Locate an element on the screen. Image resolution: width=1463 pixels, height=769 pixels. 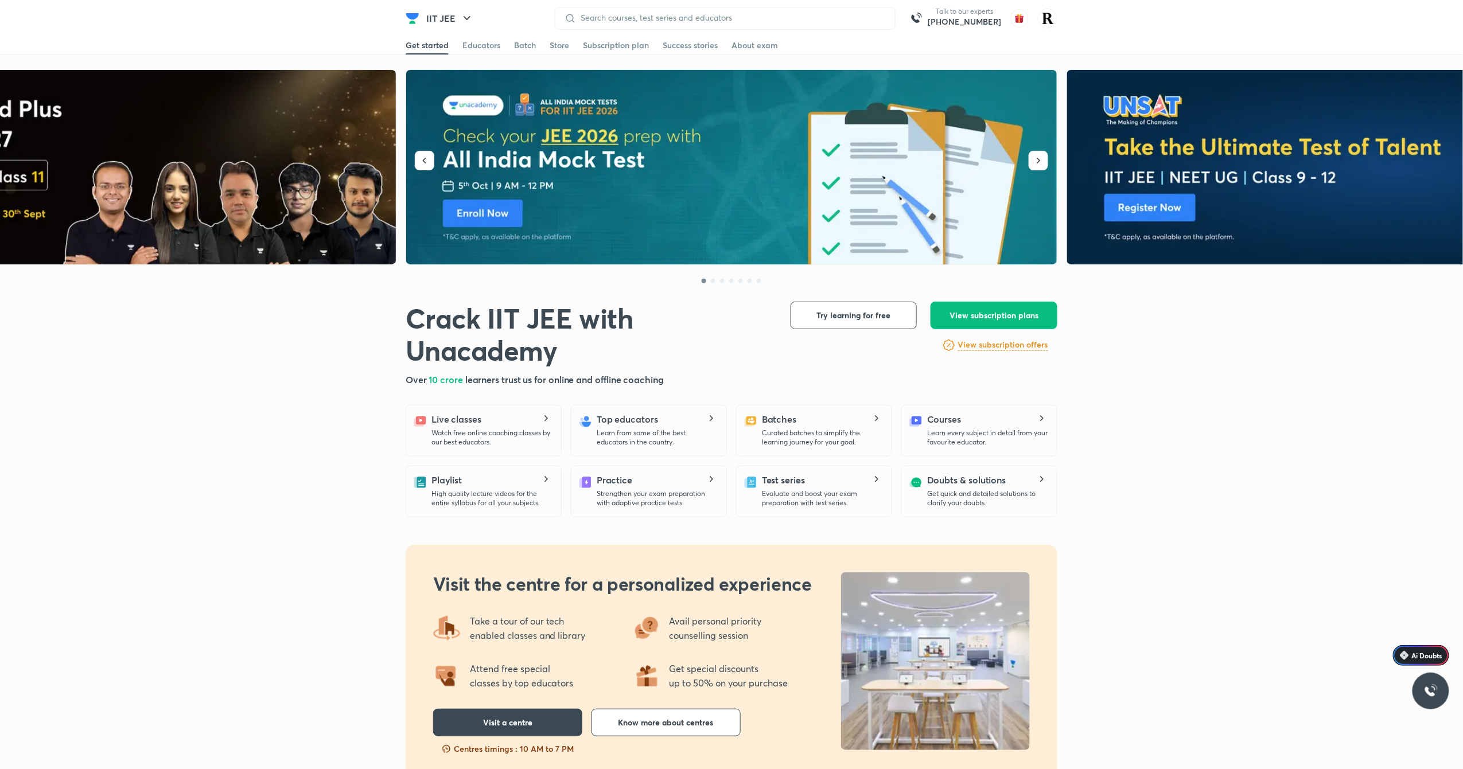
p: Curated batches to simplify the learning journey for your goal. is located at coordinates (822, 438).